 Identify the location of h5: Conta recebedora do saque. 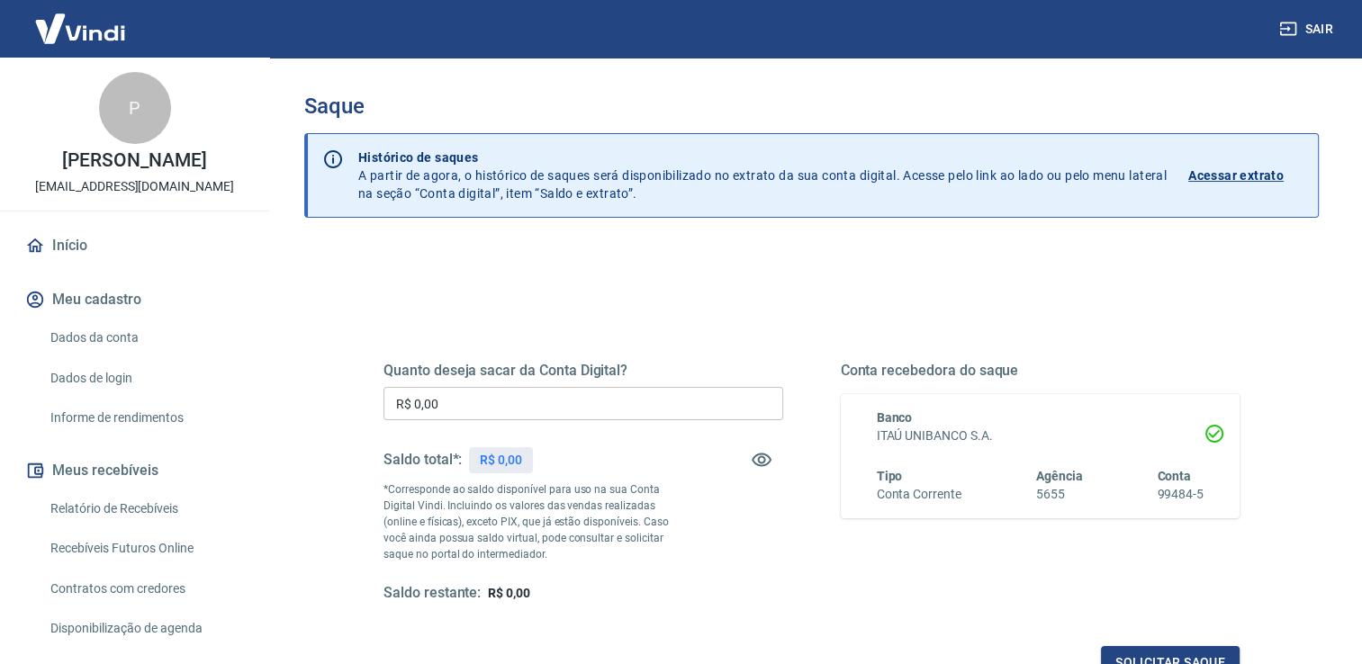
(1040, 371).